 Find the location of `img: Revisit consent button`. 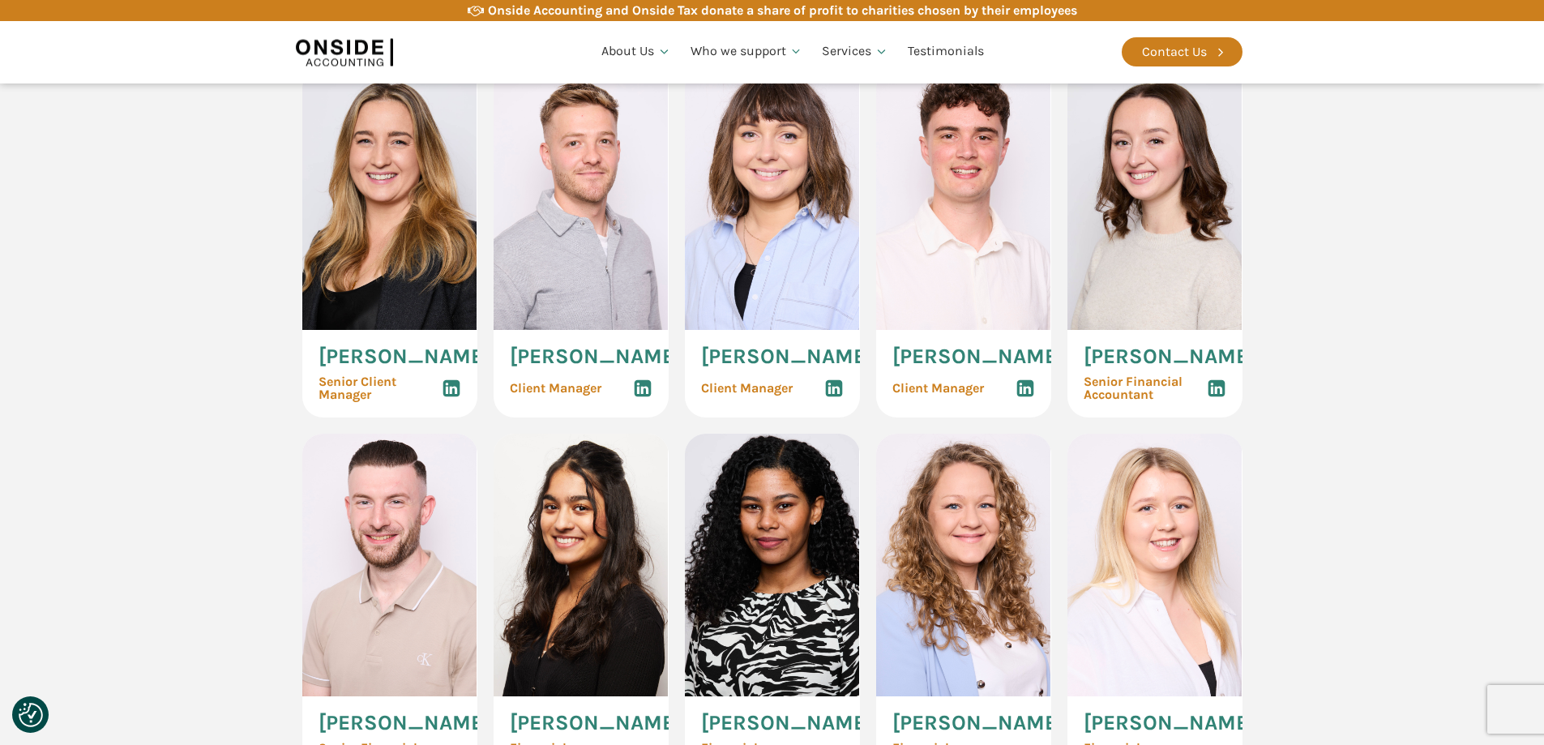

img: Revisit consent button is located at coordinates (31, 715).